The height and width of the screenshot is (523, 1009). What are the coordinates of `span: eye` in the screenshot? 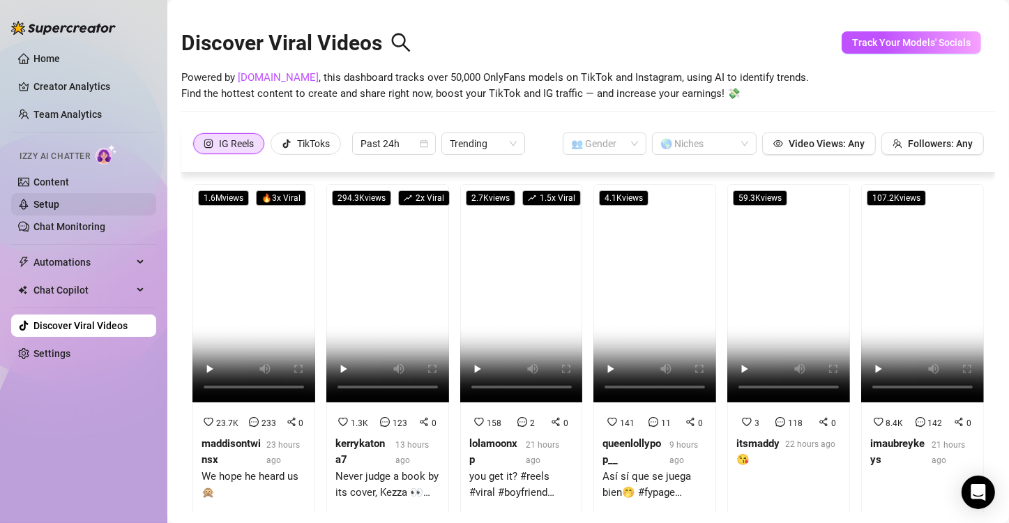 It's located at (778, 144).